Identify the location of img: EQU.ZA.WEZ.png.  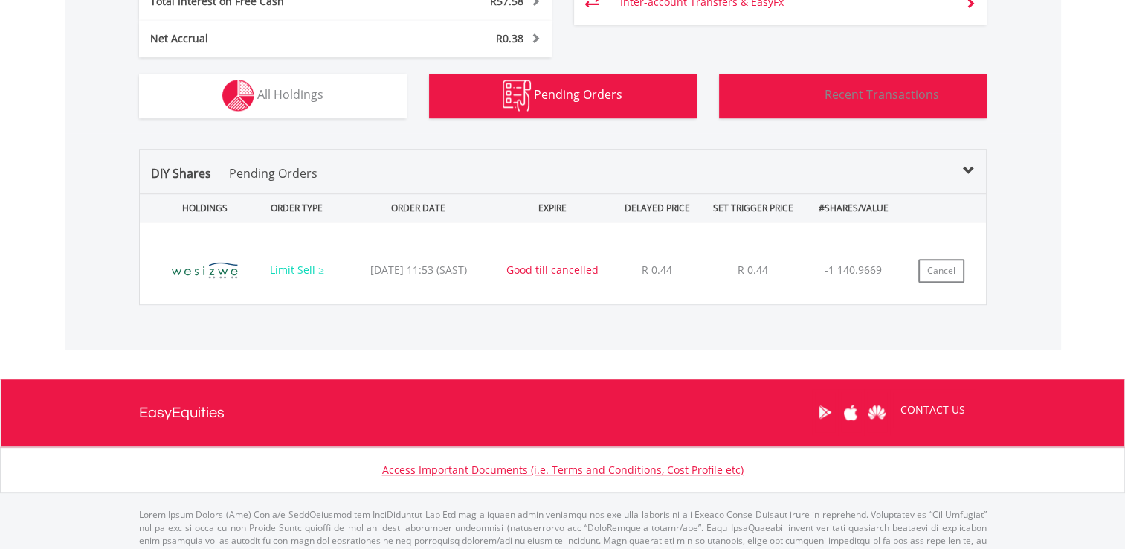
(204, 270).